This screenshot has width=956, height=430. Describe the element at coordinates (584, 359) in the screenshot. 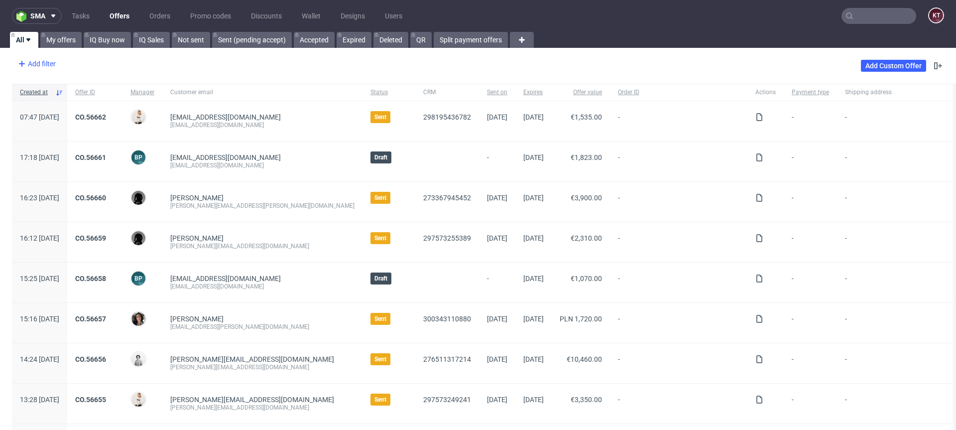

I see `span: €10,460.00` at that location.